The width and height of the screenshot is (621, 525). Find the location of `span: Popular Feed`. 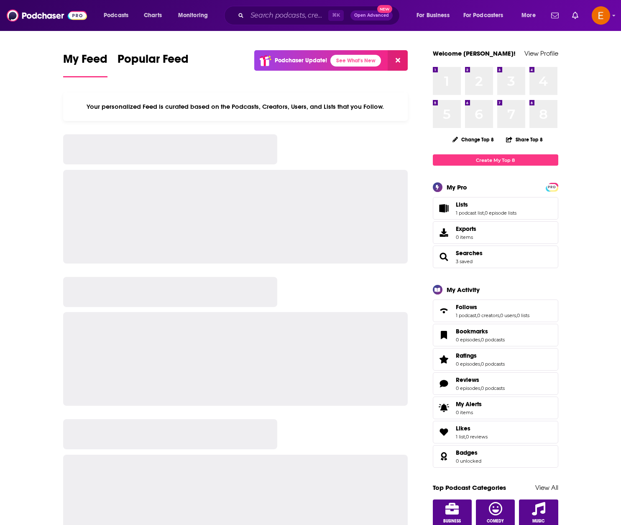

span: Popular Feed is located at coordinates (153, 61).